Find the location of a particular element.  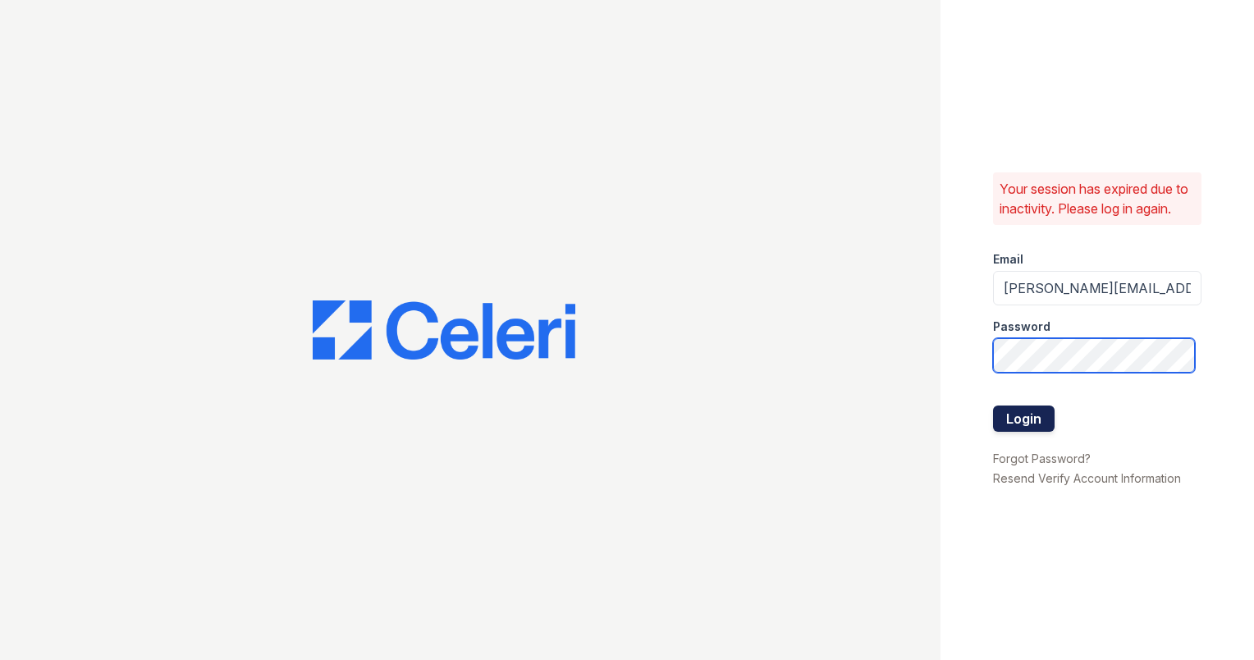

label: Password is located at coordinates (1022, 327).